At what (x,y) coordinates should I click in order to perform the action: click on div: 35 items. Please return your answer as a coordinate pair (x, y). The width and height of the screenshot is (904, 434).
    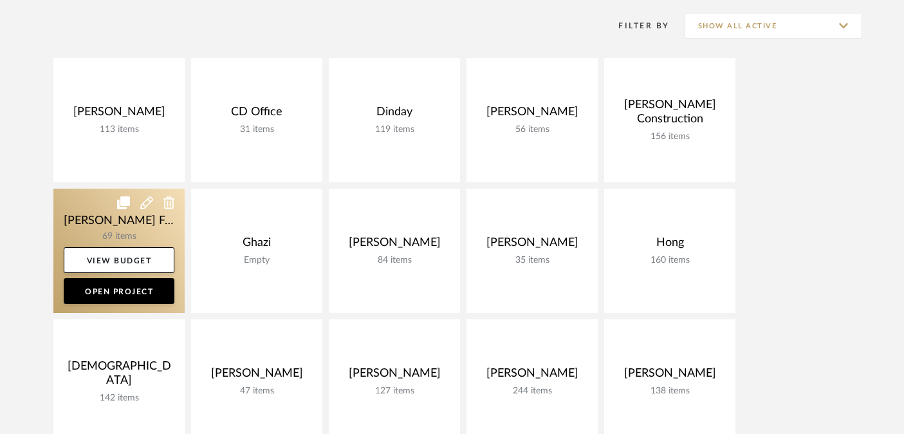
    Looking at the image, I should click on (532, 260).